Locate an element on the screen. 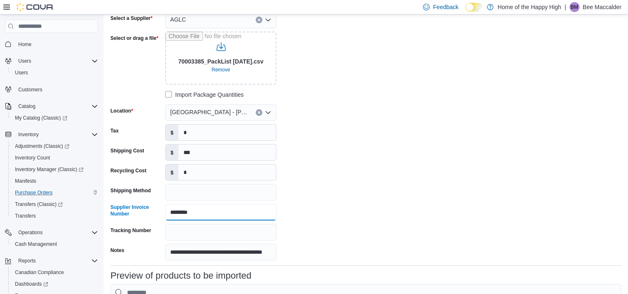  label: Shipping Method is located at coordinates (130, 191).